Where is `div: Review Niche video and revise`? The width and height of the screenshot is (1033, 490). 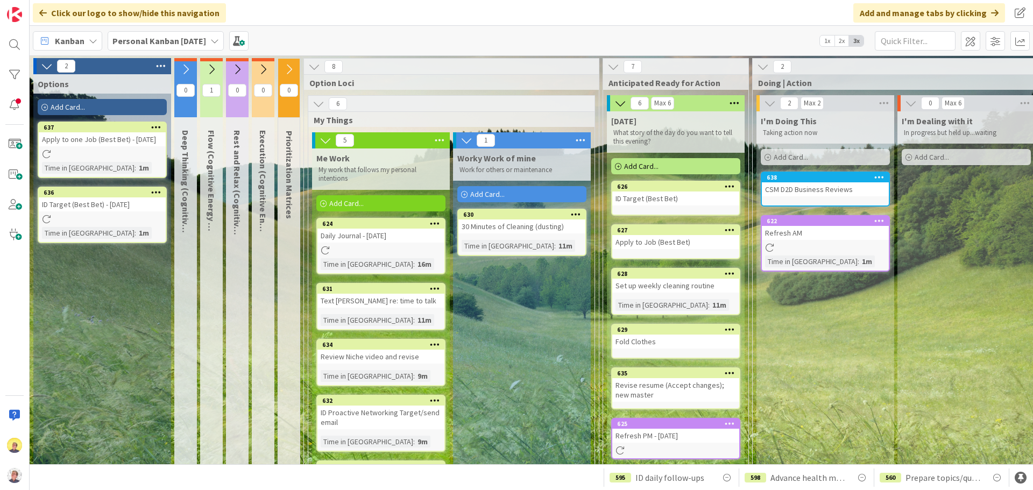
div: Review Niche video and revise is located at coordinates (381, 357).